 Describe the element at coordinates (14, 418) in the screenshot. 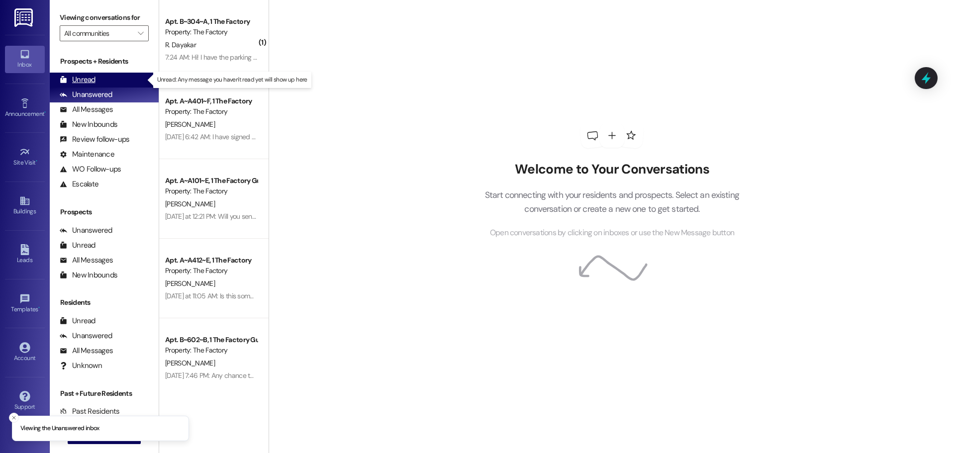

I see `button: Close toast` at that location.